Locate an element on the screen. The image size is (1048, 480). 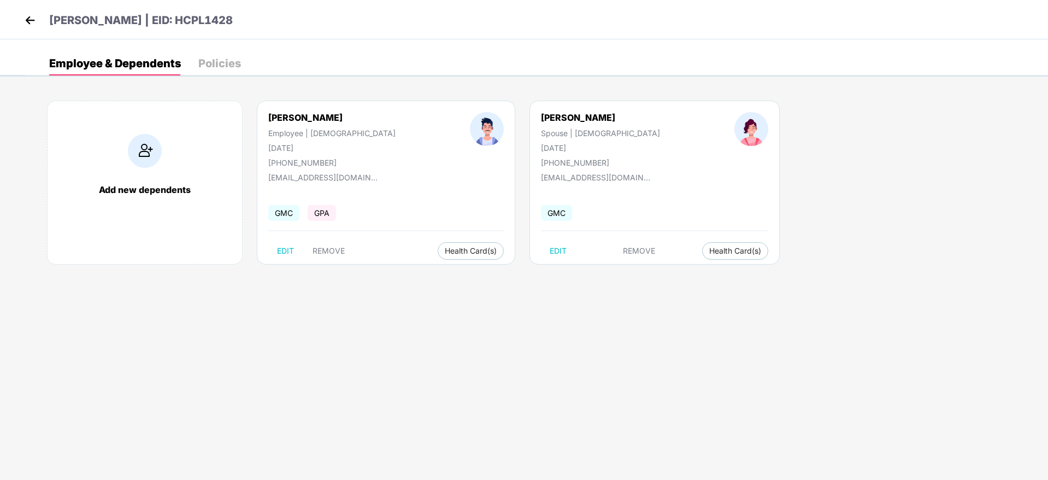
img: back is located at coordinates (30, 20).